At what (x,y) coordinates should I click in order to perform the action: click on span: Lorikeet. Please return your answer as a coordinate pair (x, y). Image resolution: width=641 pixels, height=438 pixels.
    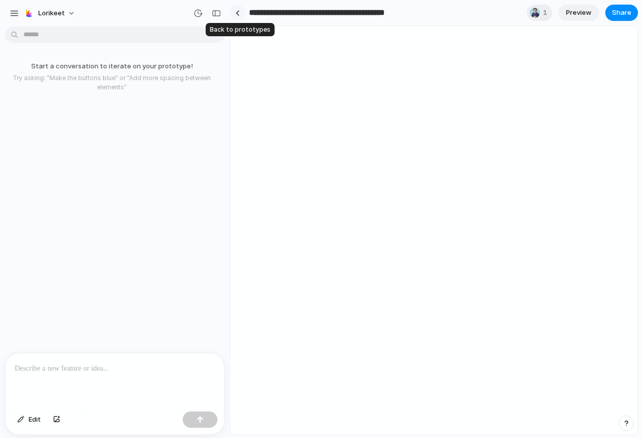
    Looking at the image, I should click on (52, 13).